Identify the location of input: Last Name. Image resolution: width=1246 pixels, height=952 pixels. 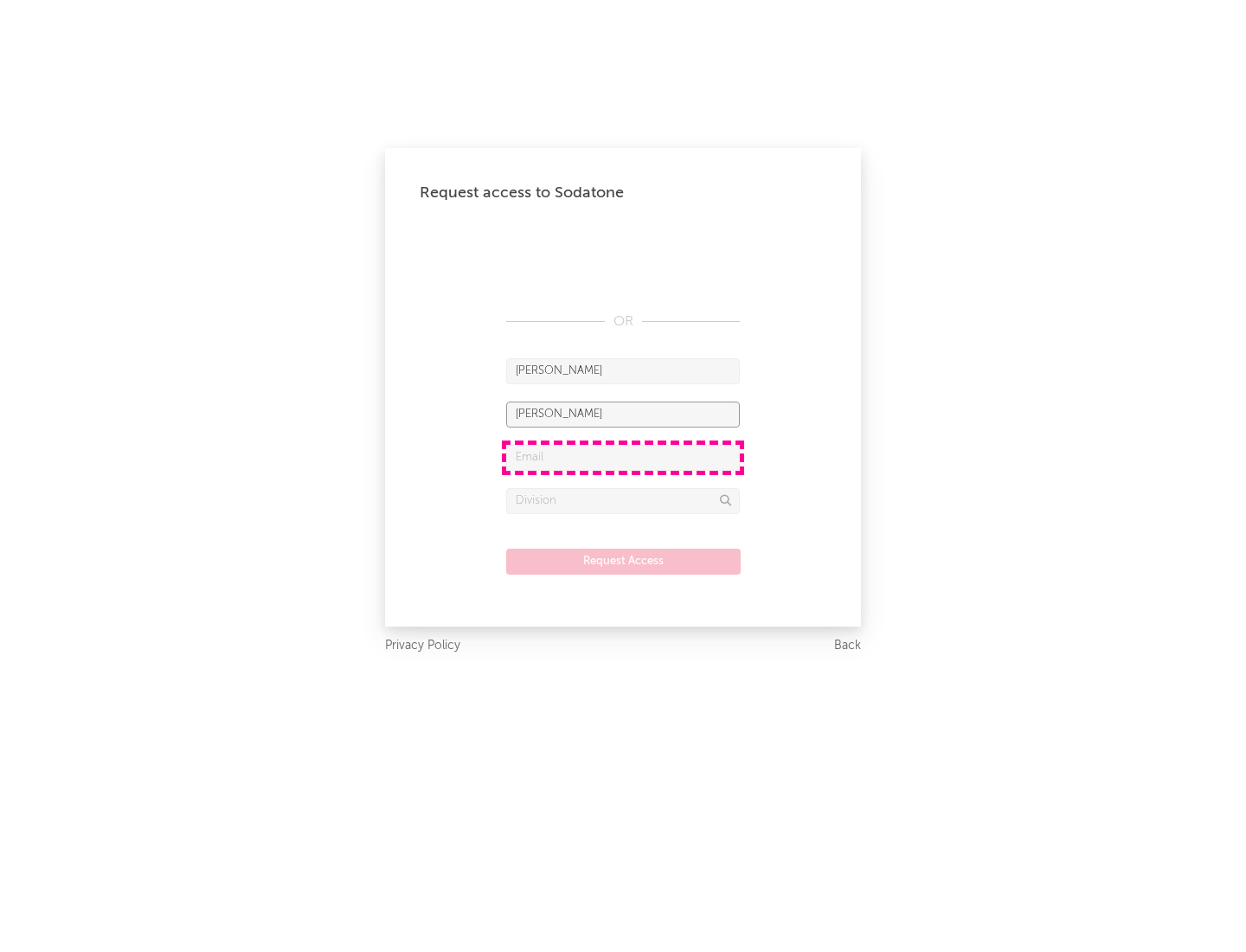
(623, 414).